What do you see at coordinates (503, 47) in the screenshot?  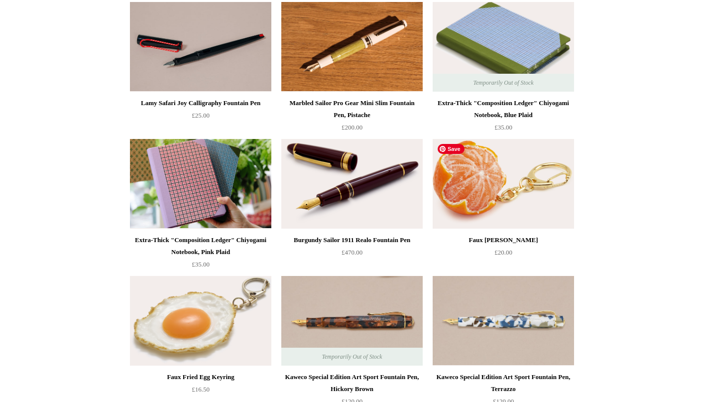 I see `a: Extra-Thick "Composition Ledger" Chiyogami Notebook, Blue Plaid Extra-Thick "Composition Ledger" ...` at bounding box center [503, 47].